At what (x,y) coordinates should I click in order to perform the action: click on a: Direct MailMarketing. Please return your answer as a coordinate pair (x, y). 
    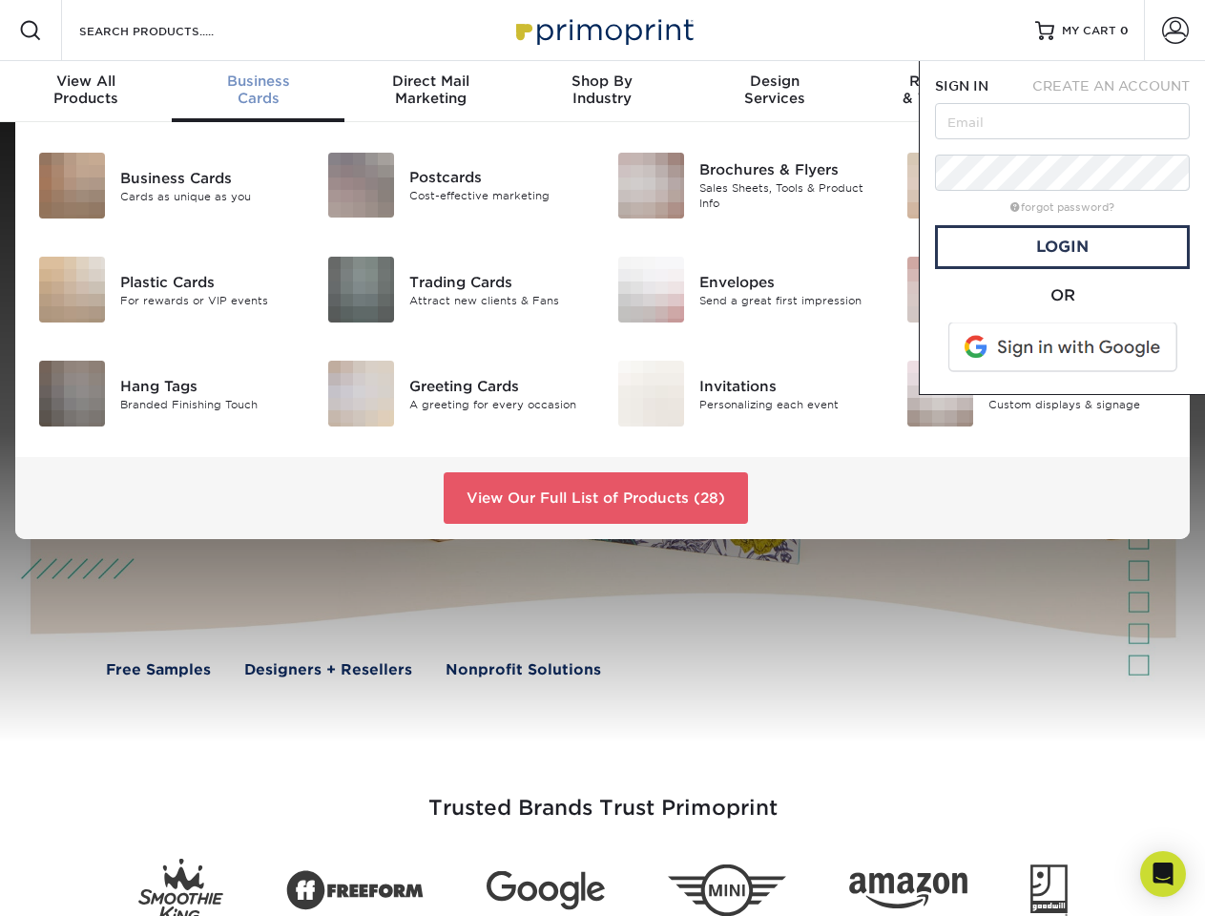
    Looking at the image, I should click on (430, 92).